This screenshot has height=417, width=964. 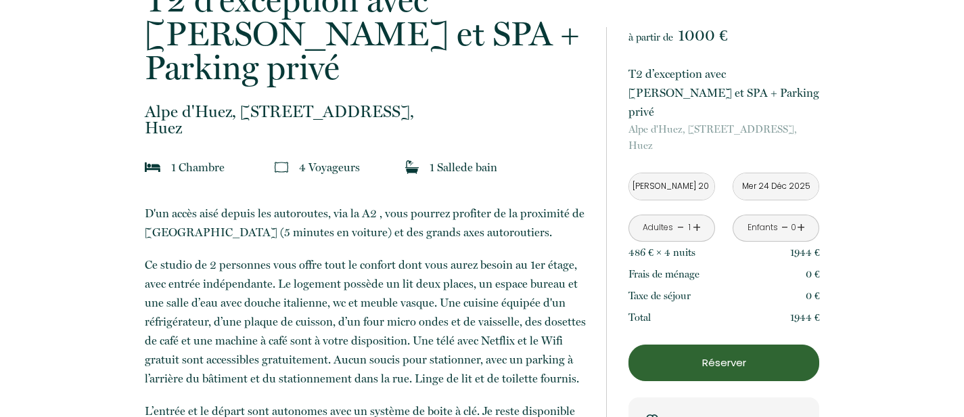 I want to click on p: Total, so click(x=640, y=317).